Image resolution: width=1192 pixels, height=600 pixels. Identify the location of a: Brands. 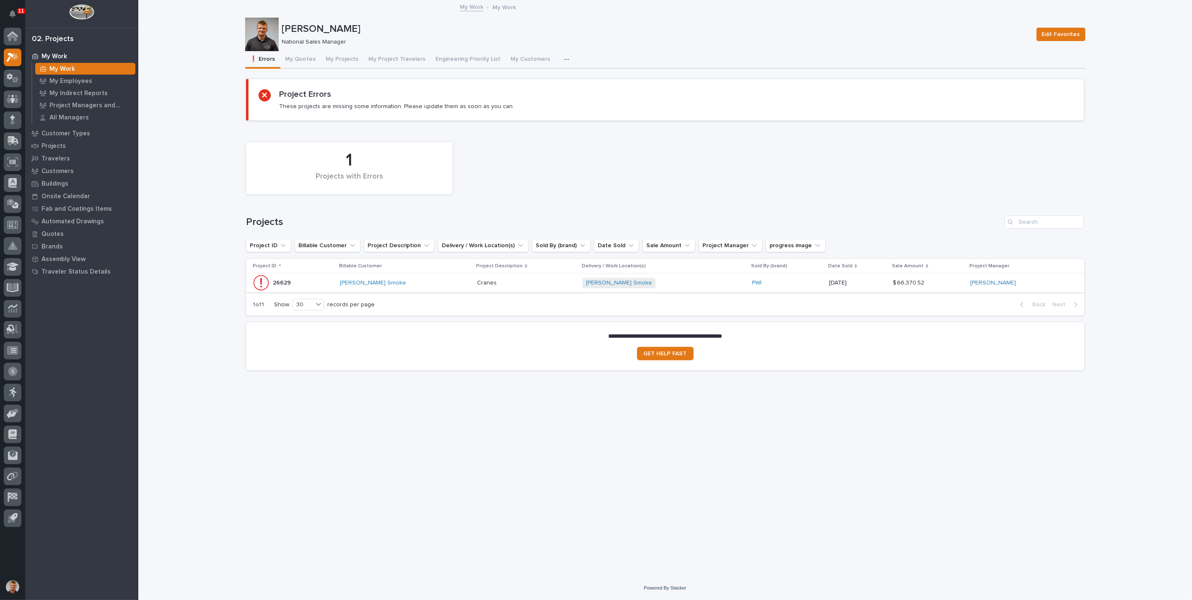
(82, 247).